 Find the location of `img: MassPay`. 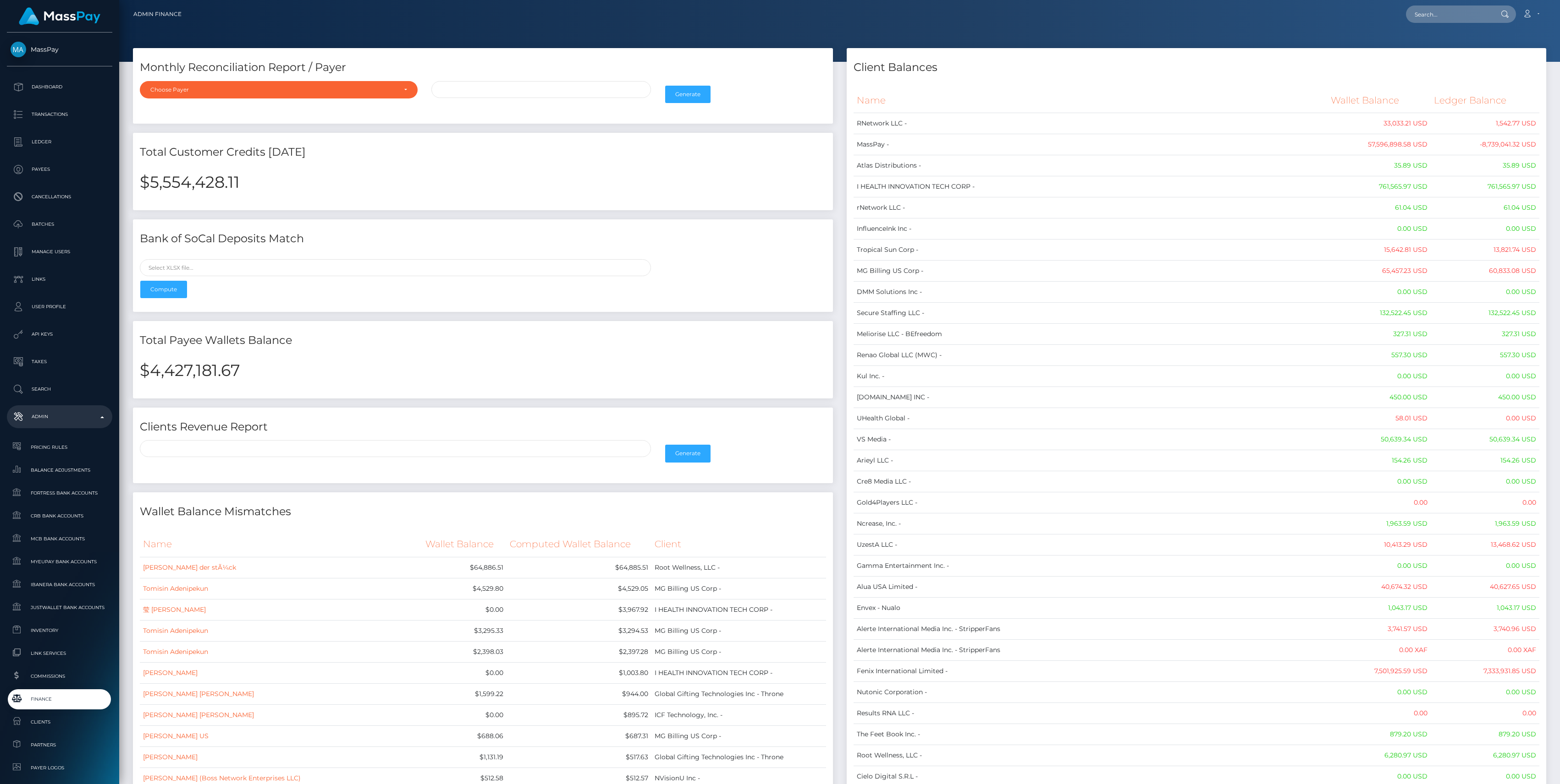

img: MassPay is located at coordinates (18, 50).